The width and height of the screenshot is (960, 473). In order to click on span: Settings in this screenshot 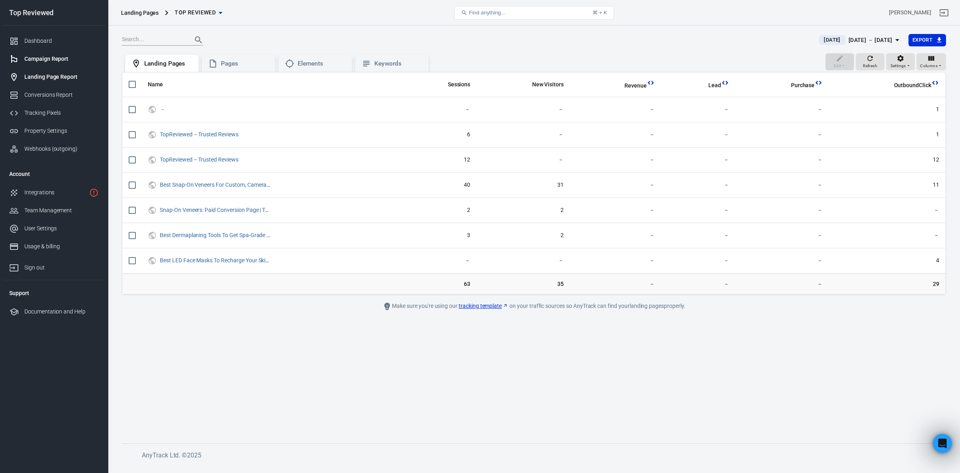, I will do `click(898, 66)`.